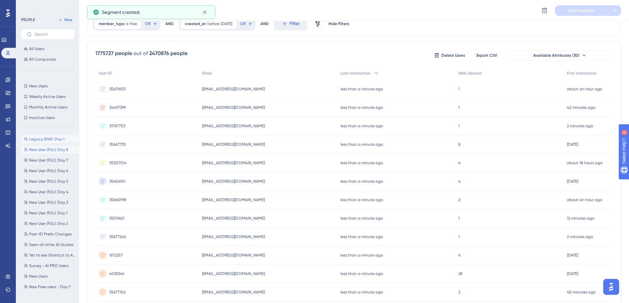 The height and width of the screenshot is (303, 629). I want to click on button: New User (FUL): Day 3, so click(50, 203).